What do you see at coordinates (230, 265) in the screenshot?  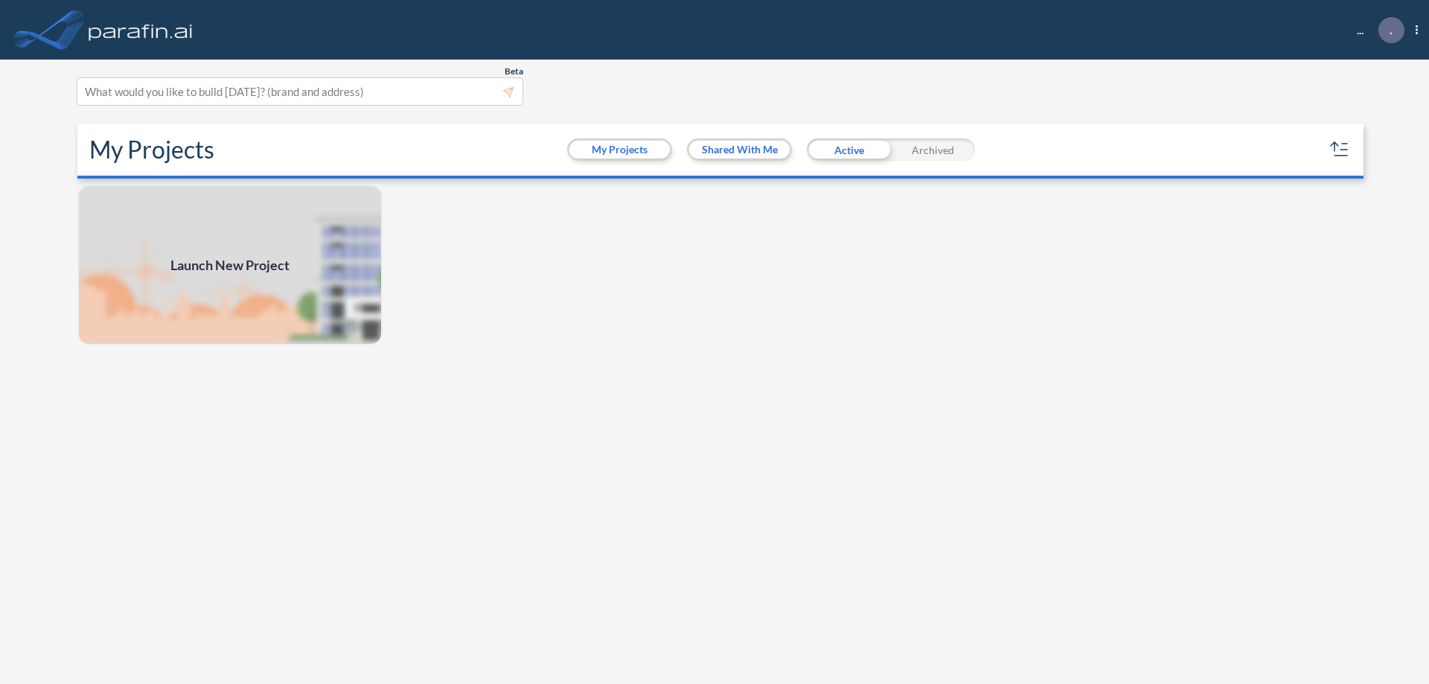 I see `a: Launch New Project` at bounding box center [230, 265].